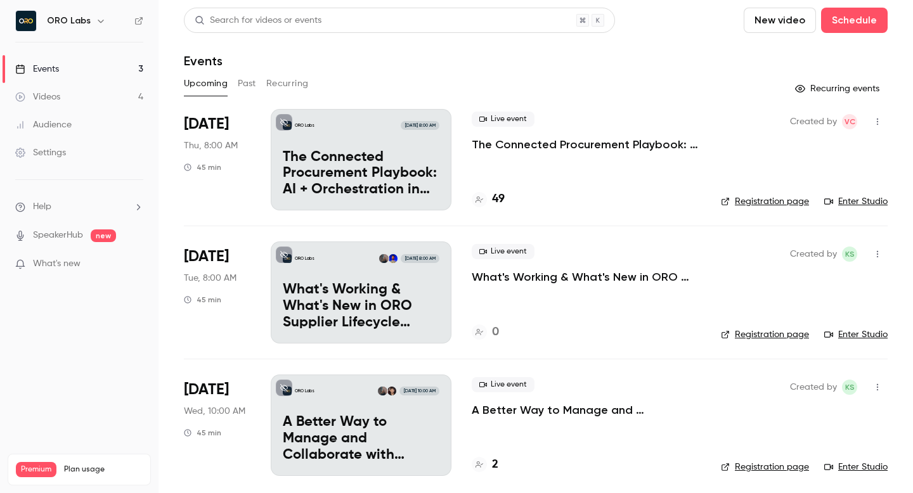 This screenshot has width=913, height=493. I want to click on span: Help, so click(42, 207).